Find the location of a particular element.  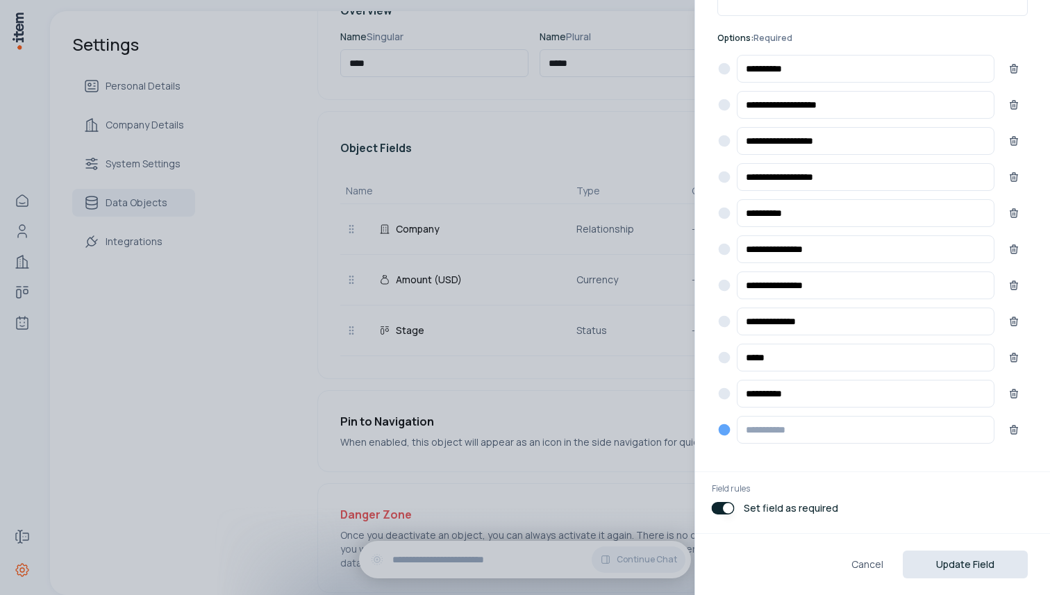

span: Required is located at coordinates (773, 37).